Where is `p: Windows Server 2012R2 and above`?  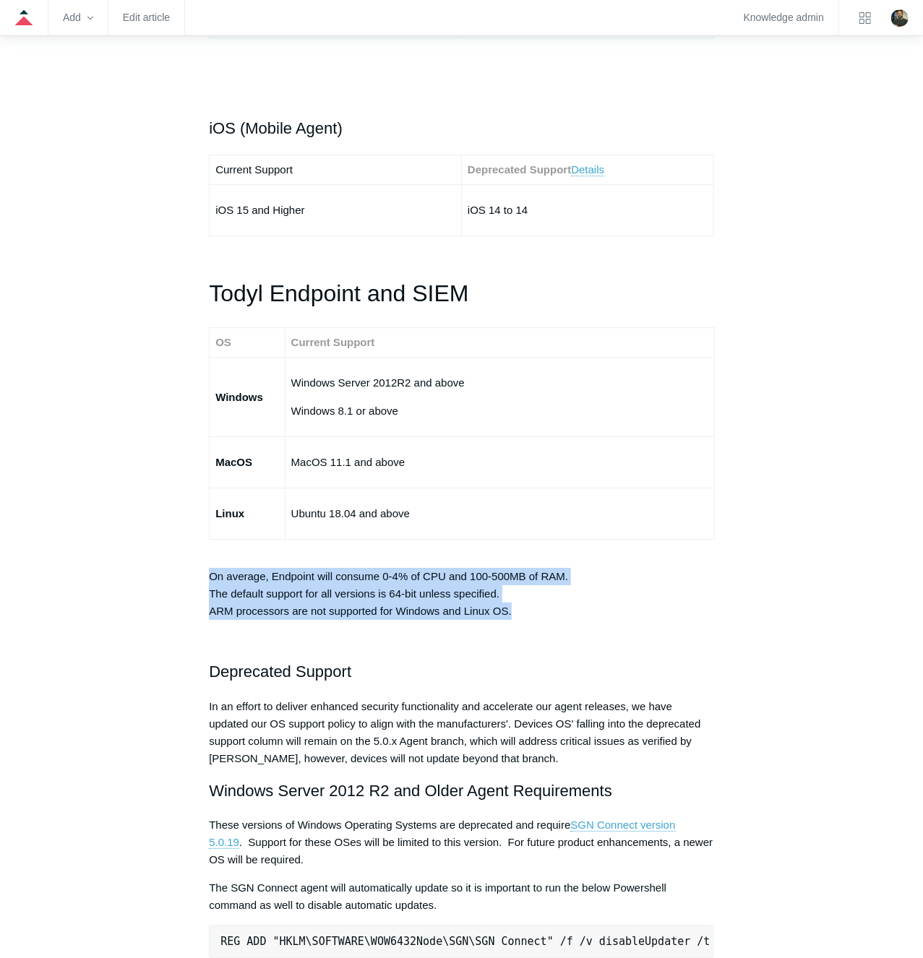 p: Windows Server 2012R2 and above is located at coordinates (500, 383).